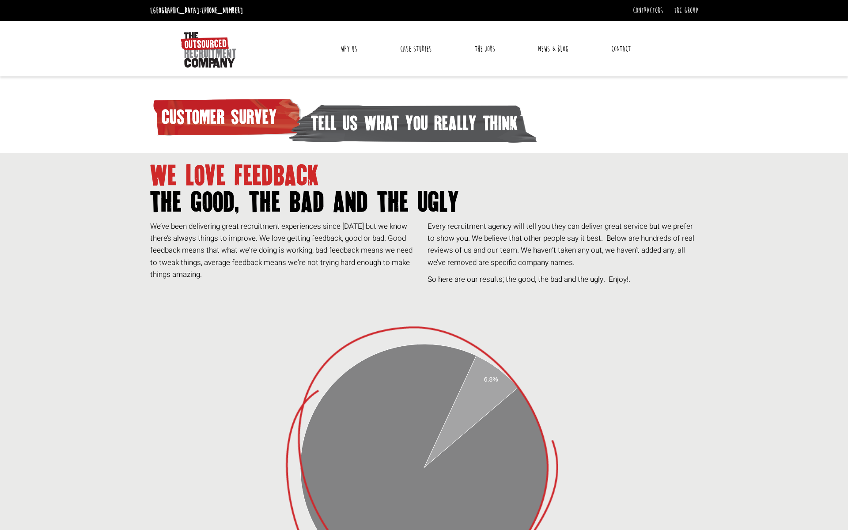 This screenshot has height=530, width=848. Describe the element at coordinates (415, 49) in the screenshot. I see `a: Case Studies` at that location.